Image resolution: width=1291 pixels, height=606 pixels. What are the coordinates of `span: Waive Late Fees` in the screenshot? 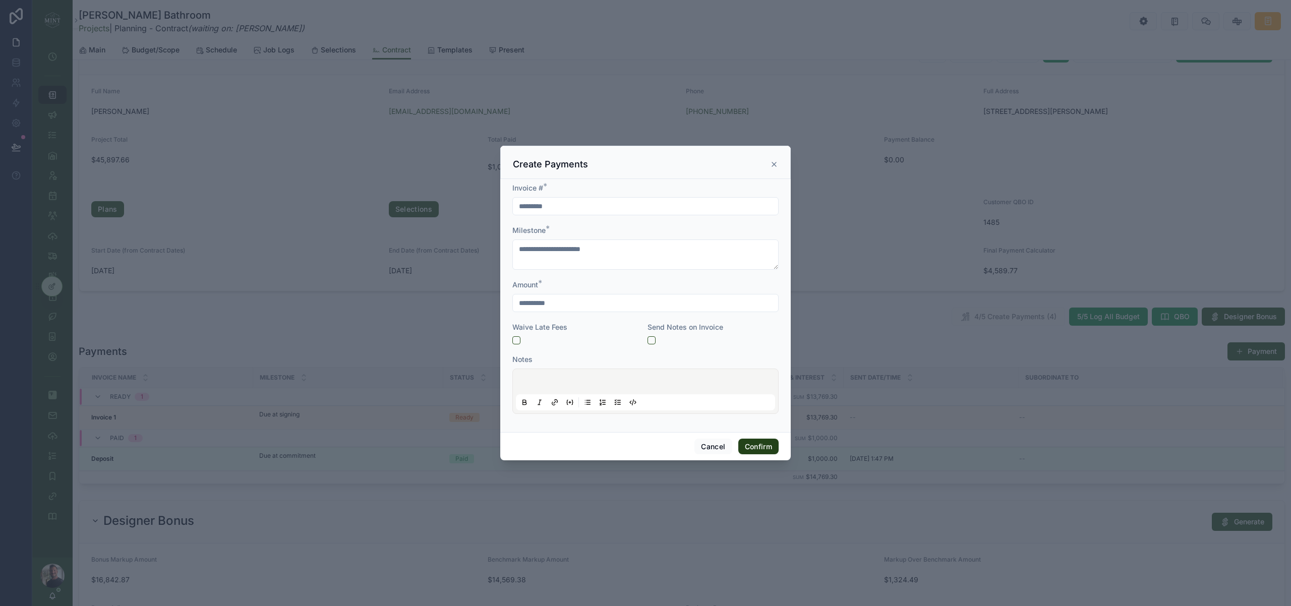 It's located at (540, 327).